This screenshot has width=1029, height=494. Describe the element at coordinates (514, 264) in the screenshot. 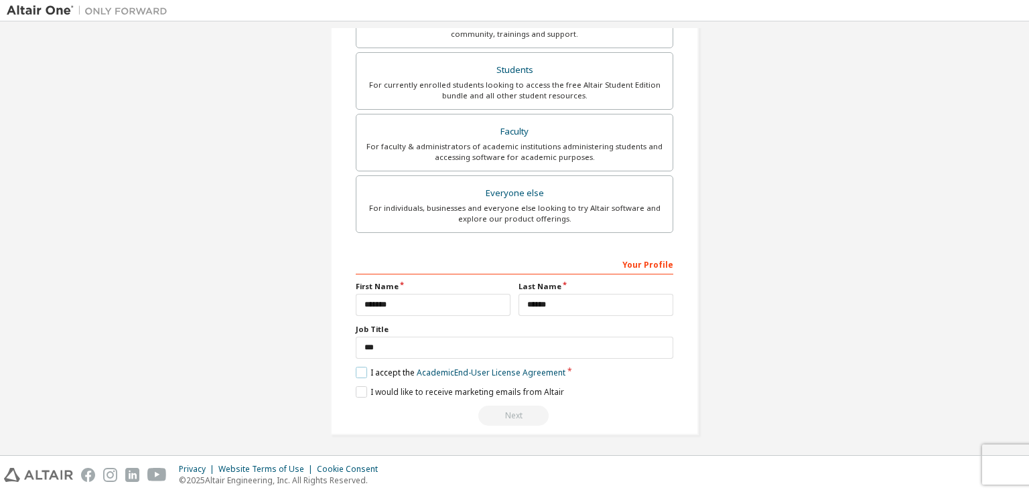

I see `div: Your Profile` at that location.